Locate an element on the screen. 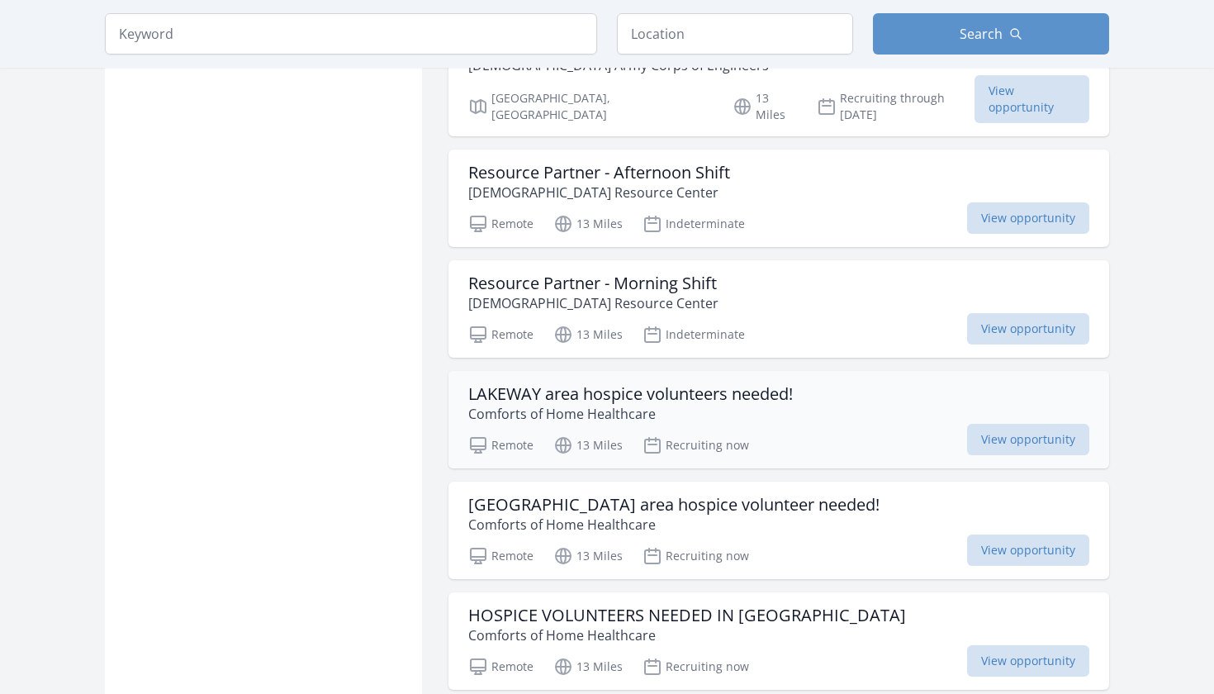  h3: LAKEWAY area hospice volunteers needed! is located at coordinates (630, 394).